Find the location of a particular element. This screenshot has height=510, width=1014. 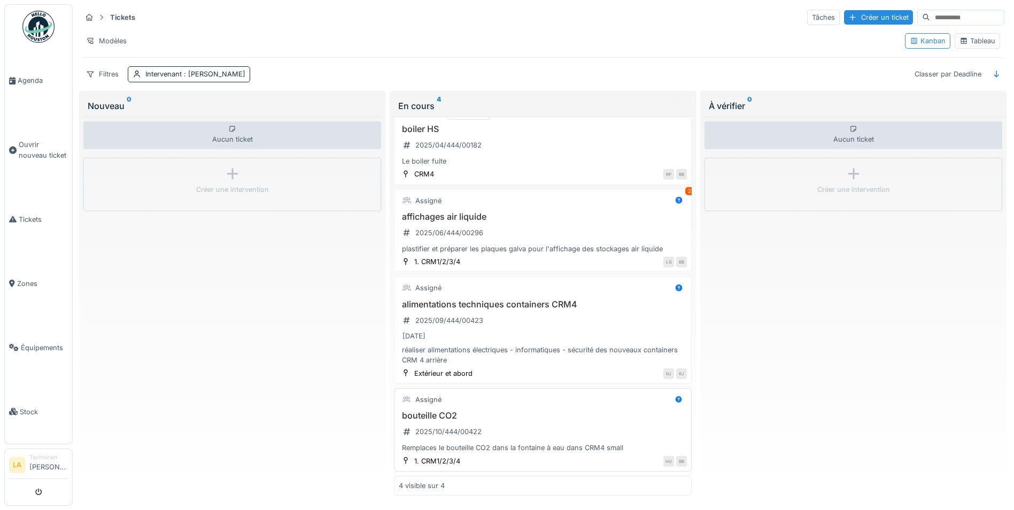

a: Zones is located at coordinates (38, 283).